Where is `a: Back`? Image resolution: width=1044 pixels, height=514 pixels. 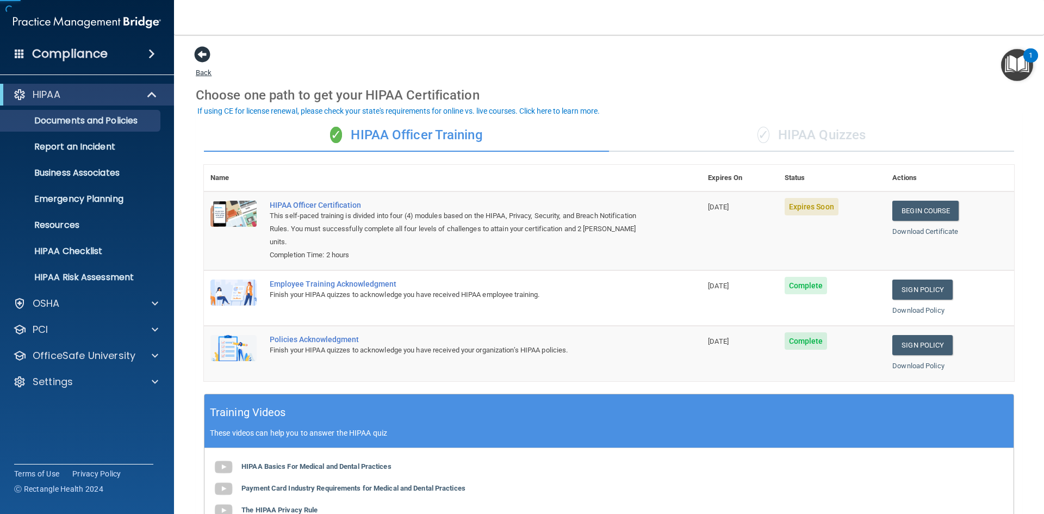
a: Back is located at coordinates (203, 66).